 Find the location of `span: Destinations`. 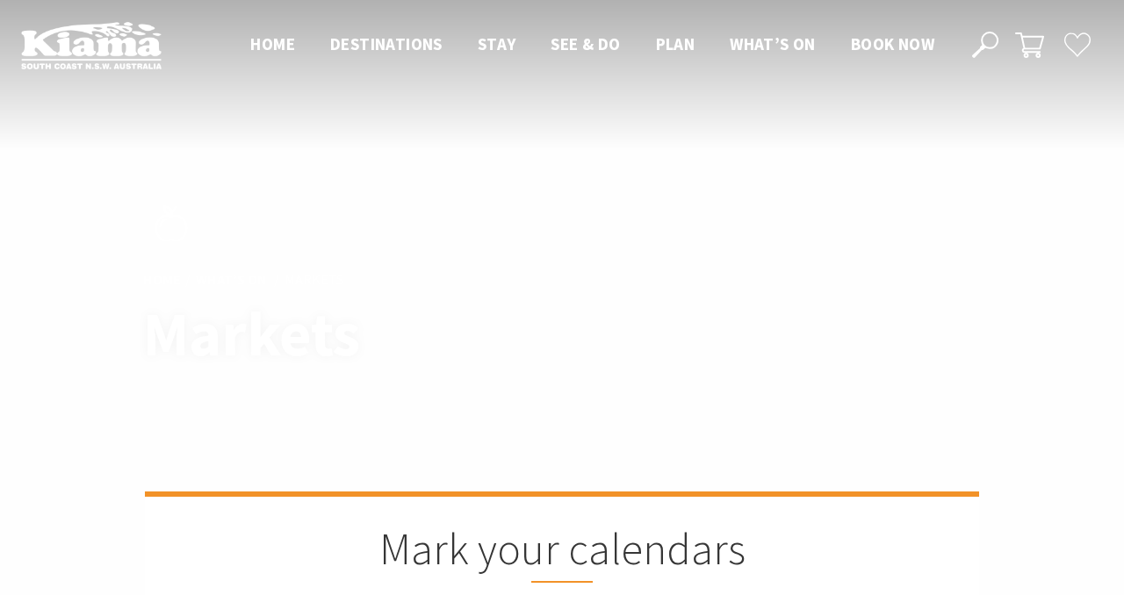

span: Destinations is located at coordinates (386, 44).